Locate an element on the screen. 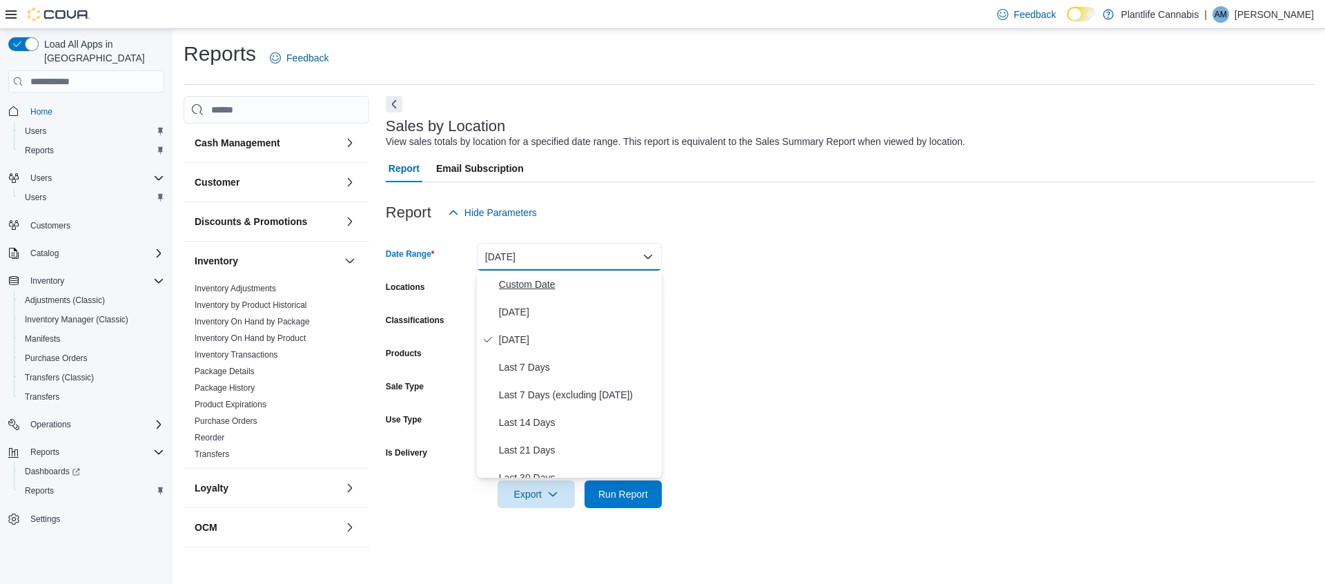 The height and width of the screenshot is (584, 1325). span: Inventory is located at coordinates (95, 281).